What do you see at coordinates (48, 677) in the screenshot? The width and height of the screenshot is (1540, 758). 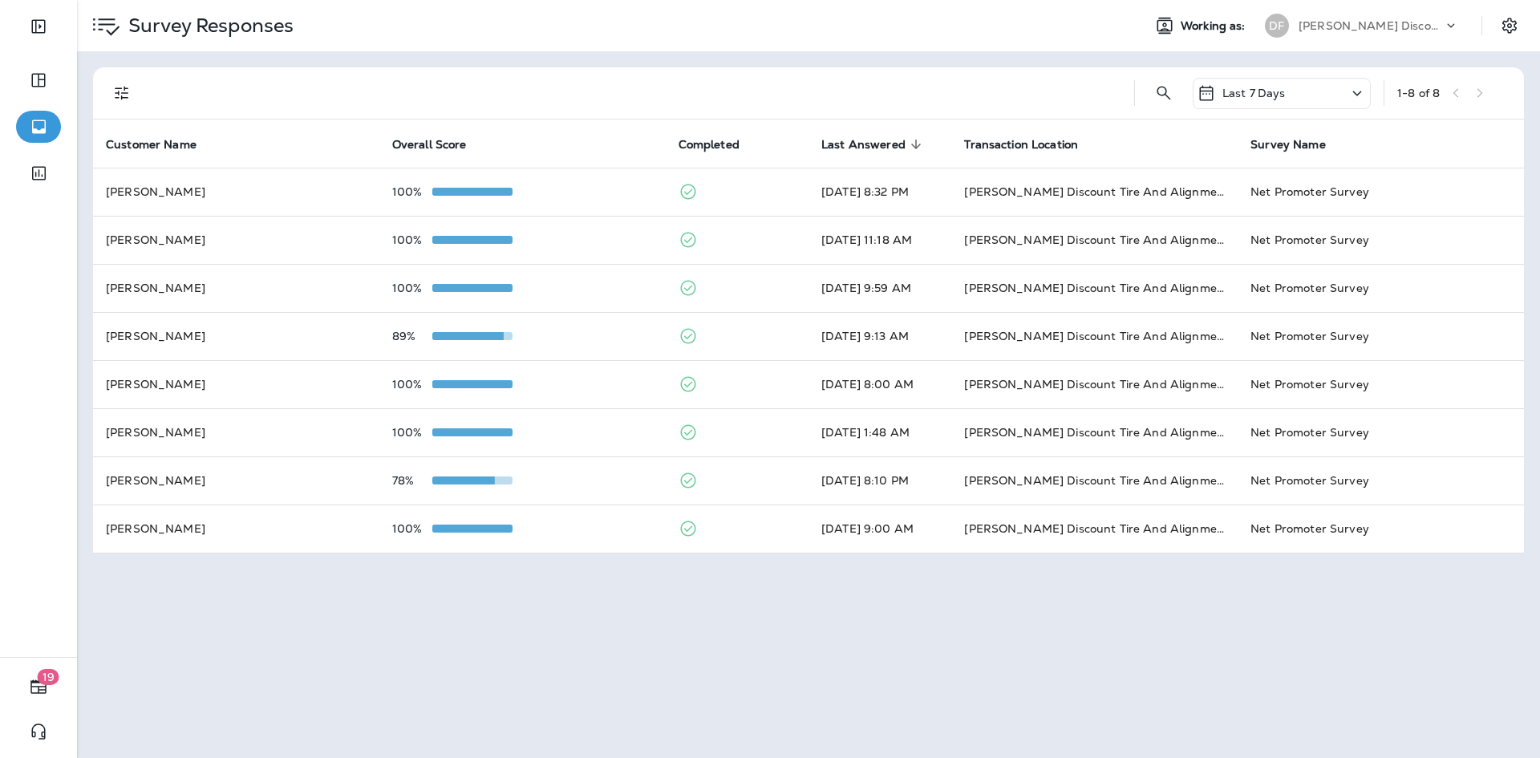 I see `span: 19` at bounding box center [48, 677].